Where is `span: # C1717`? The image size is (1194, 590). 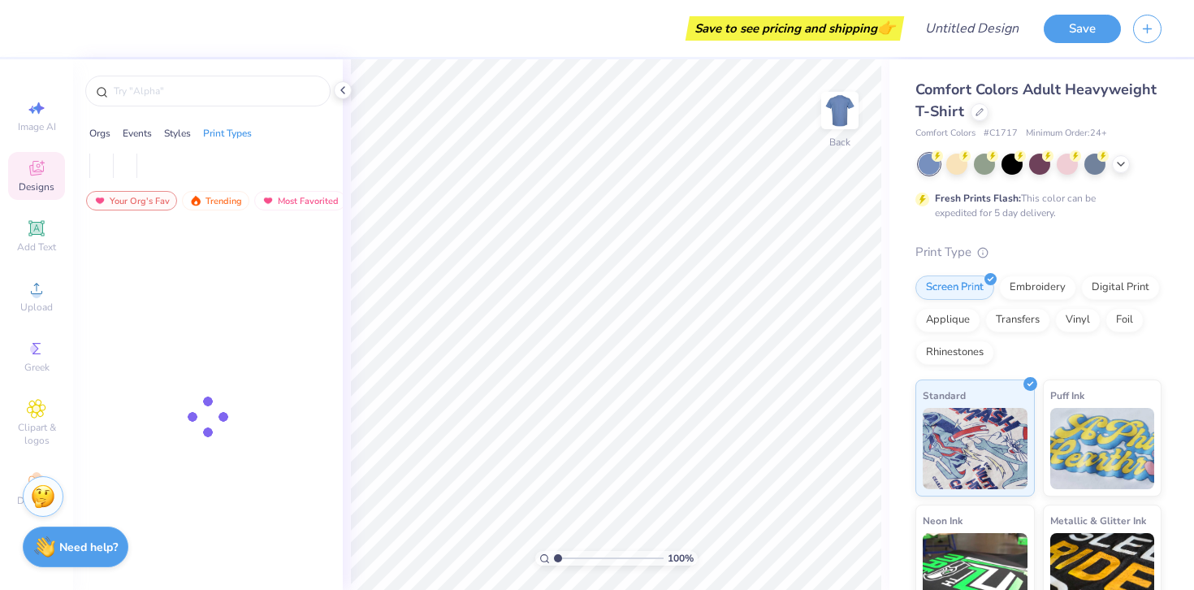
span: # C1717 is located at coordinates (1001, 133).